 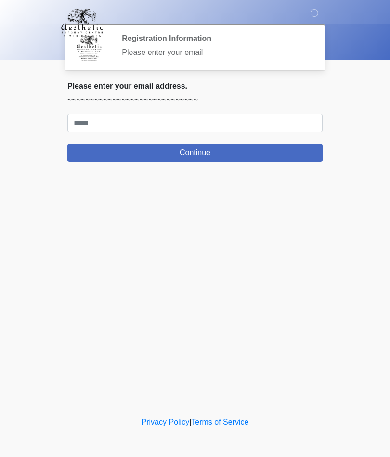 I want to click on img: Agent Avatar, so click(x=89, y=48).